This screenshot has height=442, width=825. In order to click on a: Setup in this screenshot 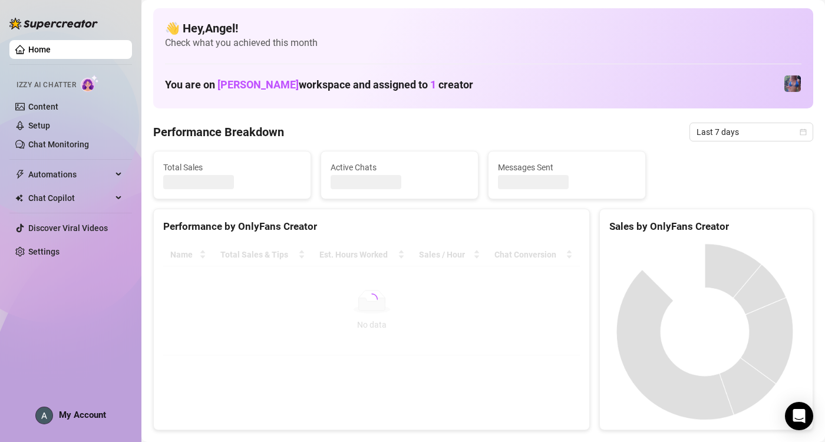, I will do `click(39, 125)`.